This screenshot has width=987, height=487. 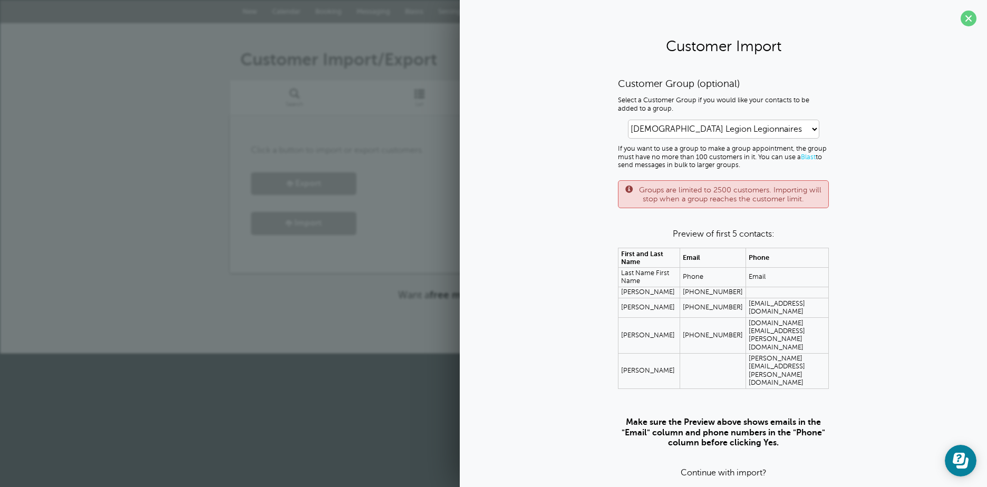 I want to click on td: Email, so click(x=787, y=277).